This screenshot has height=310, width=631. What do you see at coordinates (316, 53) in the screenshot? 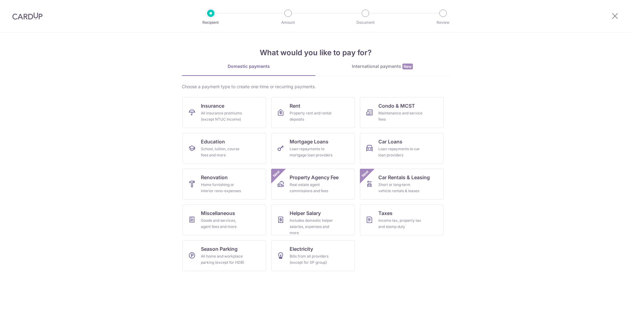
I see `h4: What would you like to pay for?` at bounding box center [316, 53].